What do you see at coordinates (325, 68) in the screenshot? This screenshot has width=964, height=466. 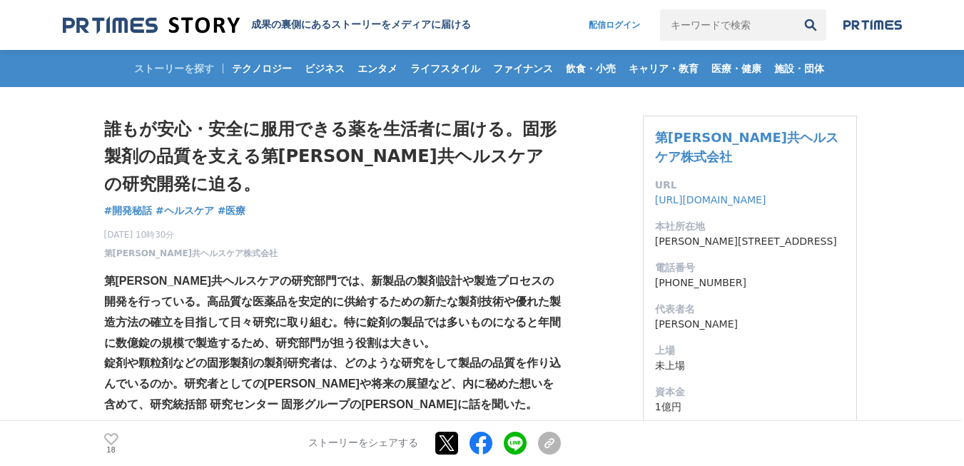 I see `a: ビジネス` at bounding box center [325, 68].